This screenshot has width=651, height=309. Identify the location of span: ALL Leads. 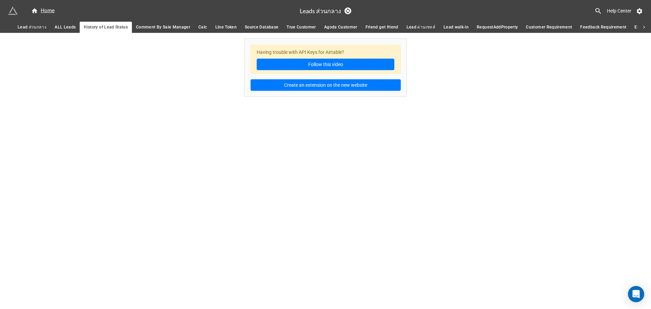
(65, 27).